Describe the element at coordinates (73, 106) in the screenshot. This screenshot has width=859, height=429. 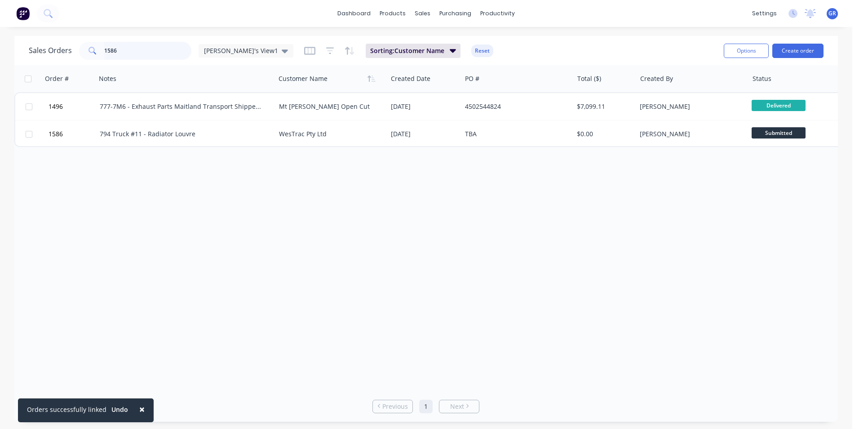
I see `button: 1496` at that location.